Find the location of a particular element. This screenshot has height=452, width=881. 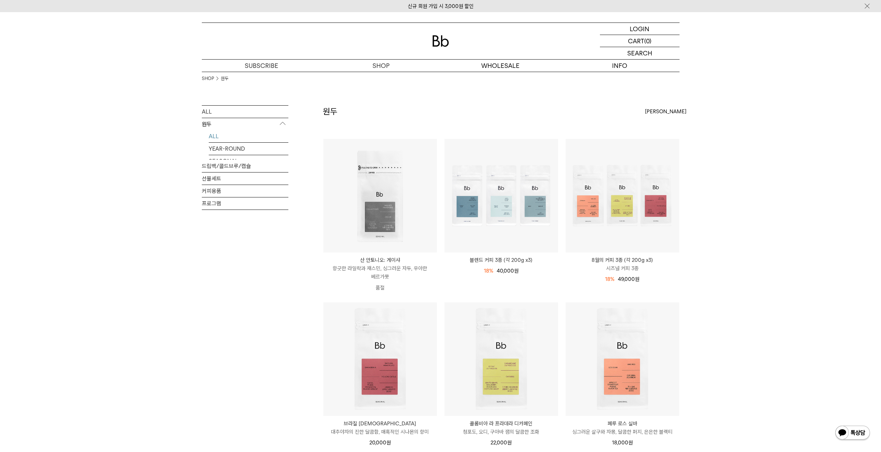

p: 청포도, 오디, 구아바 잼의 달콤한 조화 is located at coordinates (501, 432).